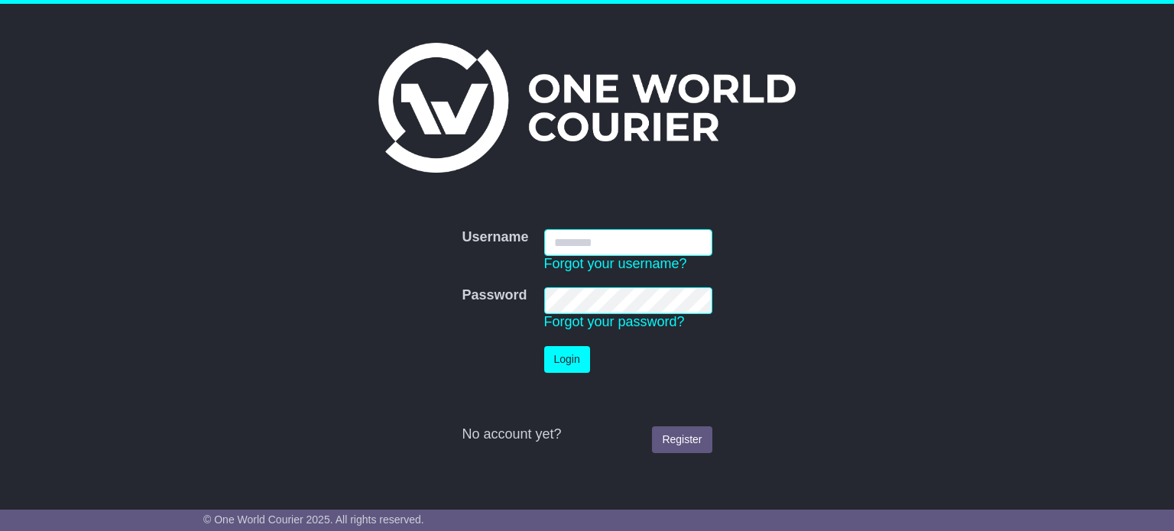 Image resolution: width=1174 pixels, height=531 pixels. What do you see at coordinates (615, 322) in the screenshot?
I see `a: Forgot your password?` at bounding box center [615, 322].